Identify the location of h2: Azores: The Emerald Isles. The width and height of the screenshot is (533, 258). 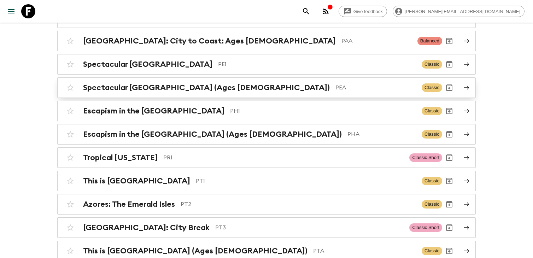
(129, 204).